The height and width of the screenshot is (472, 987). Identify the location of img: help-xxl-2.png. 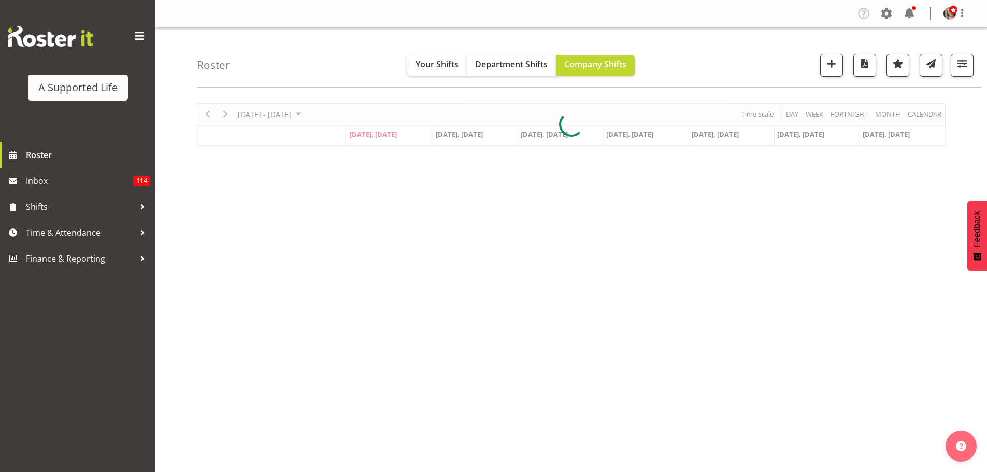
(961, 446).